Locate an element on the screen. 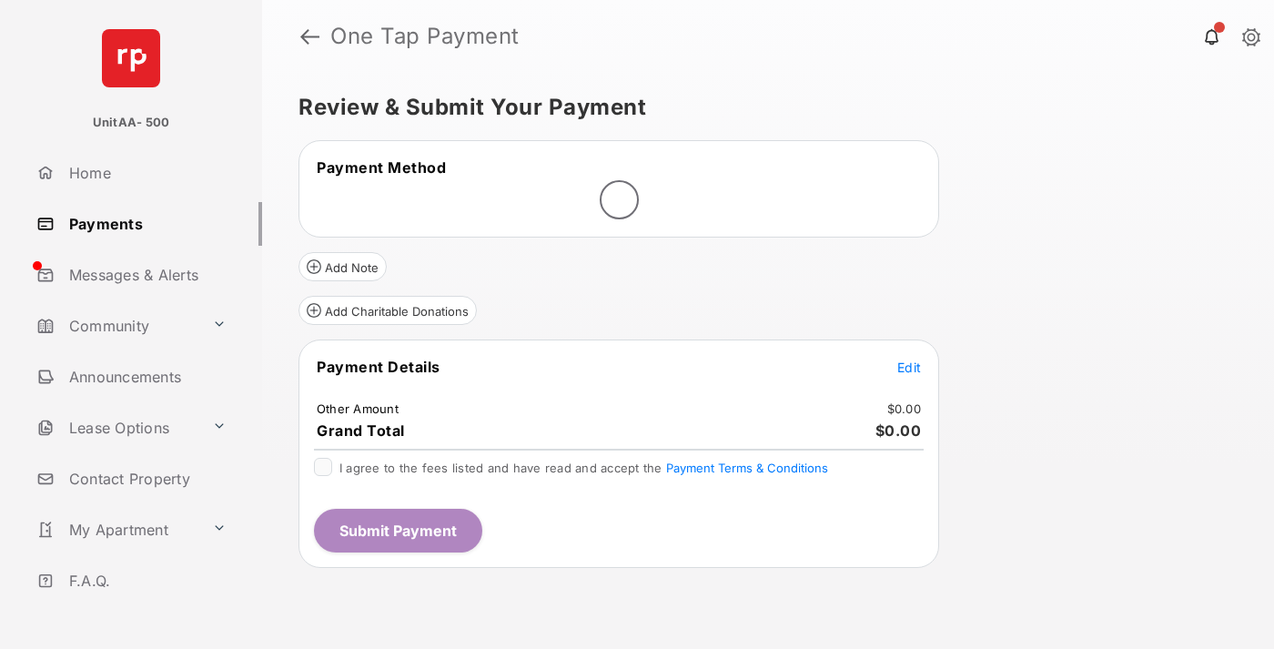 This screenshot has height=649, width=1274. span: $0.00 is located at coordinates (898, 430).